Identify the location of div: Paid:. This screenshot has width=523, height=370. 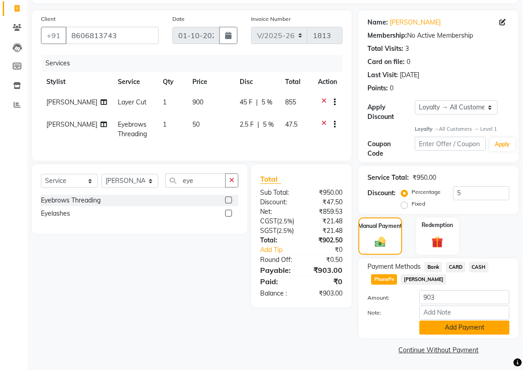
(277, 282).